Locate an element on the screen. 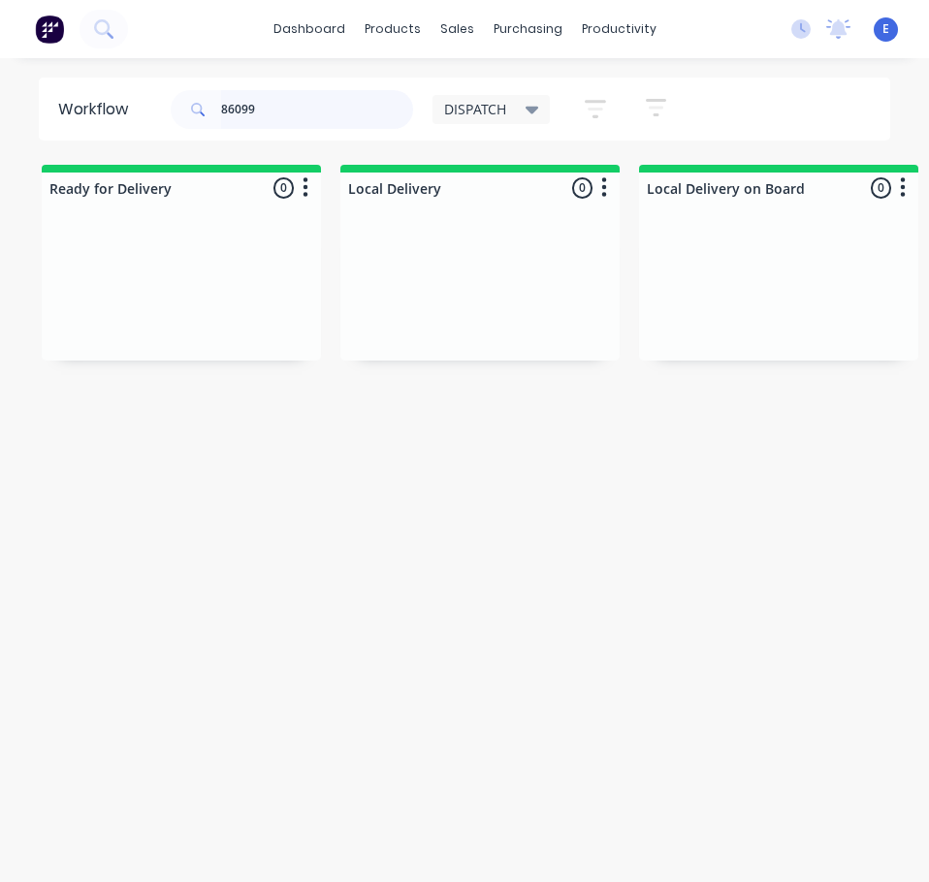 The height and width of the screenshot is (882, 929). span: E is located at coordinates (885, 29).